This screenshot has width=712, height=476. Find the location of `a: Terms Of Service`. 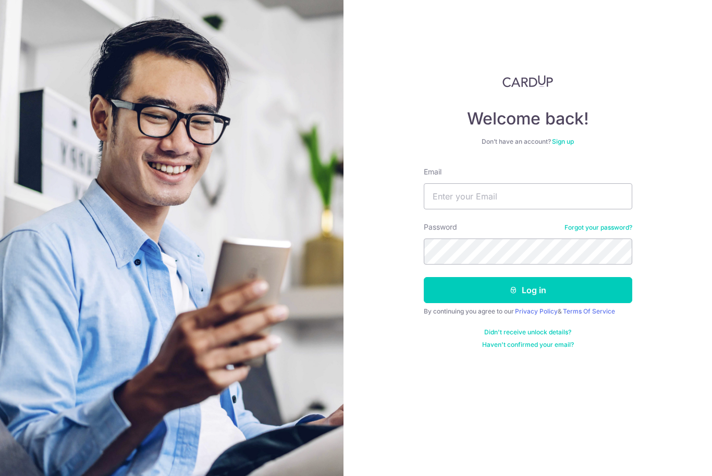

a: Terms Of Service is located at coordinates (589, 311).